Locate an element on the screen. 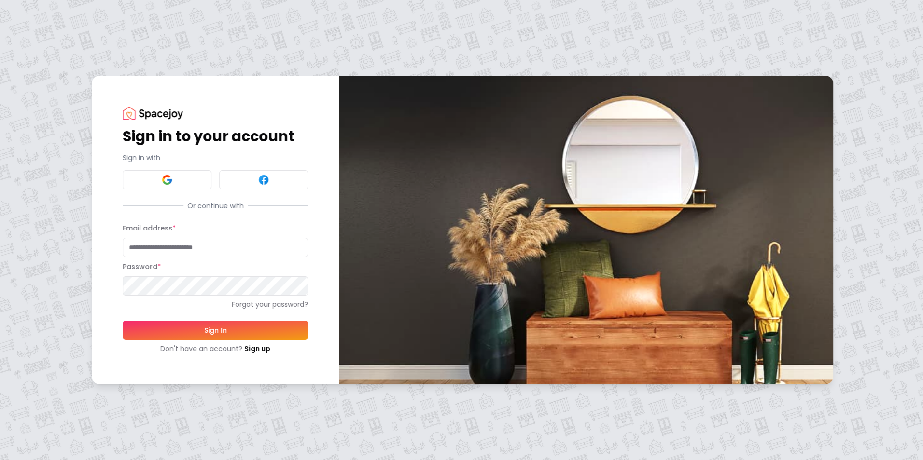 The height and width of the screenshot is (460, 923). div: Don't have an account? is located at coordinates (215, 349).